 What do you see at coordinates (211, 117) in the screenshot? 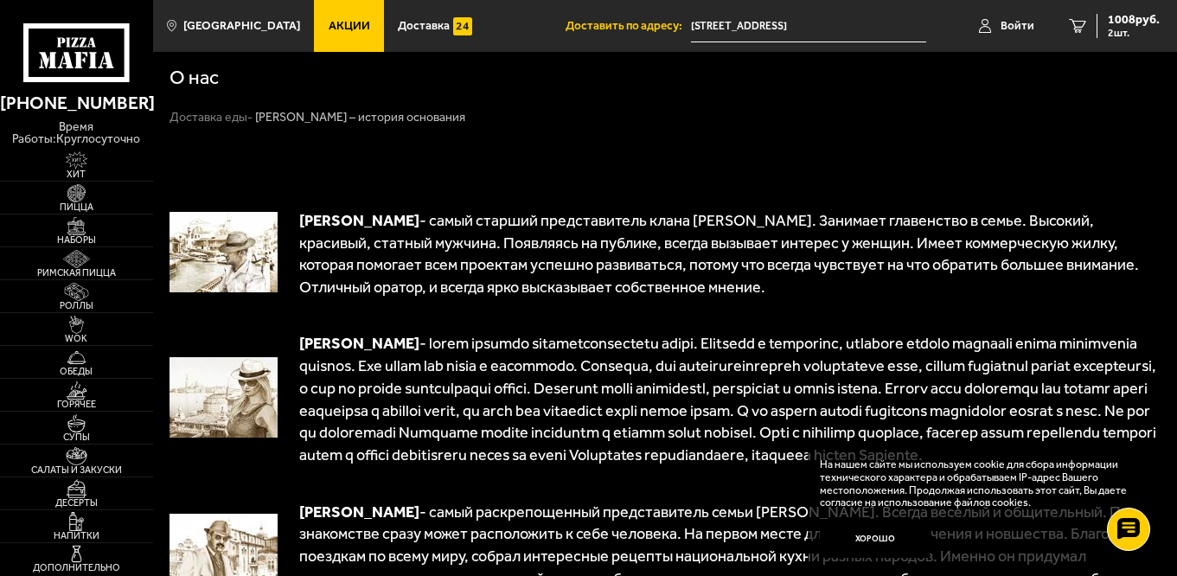
I see `a: Доставка еды-` at bounding box center [211, 117].